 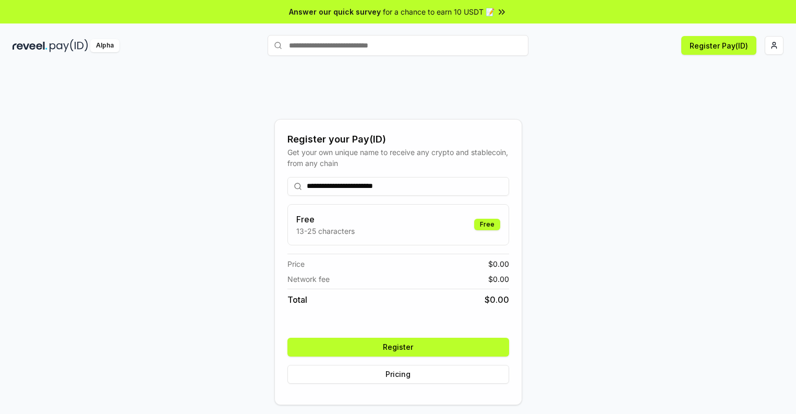 I want to click on p: 13-25 characters, so click(x=325, y=231).